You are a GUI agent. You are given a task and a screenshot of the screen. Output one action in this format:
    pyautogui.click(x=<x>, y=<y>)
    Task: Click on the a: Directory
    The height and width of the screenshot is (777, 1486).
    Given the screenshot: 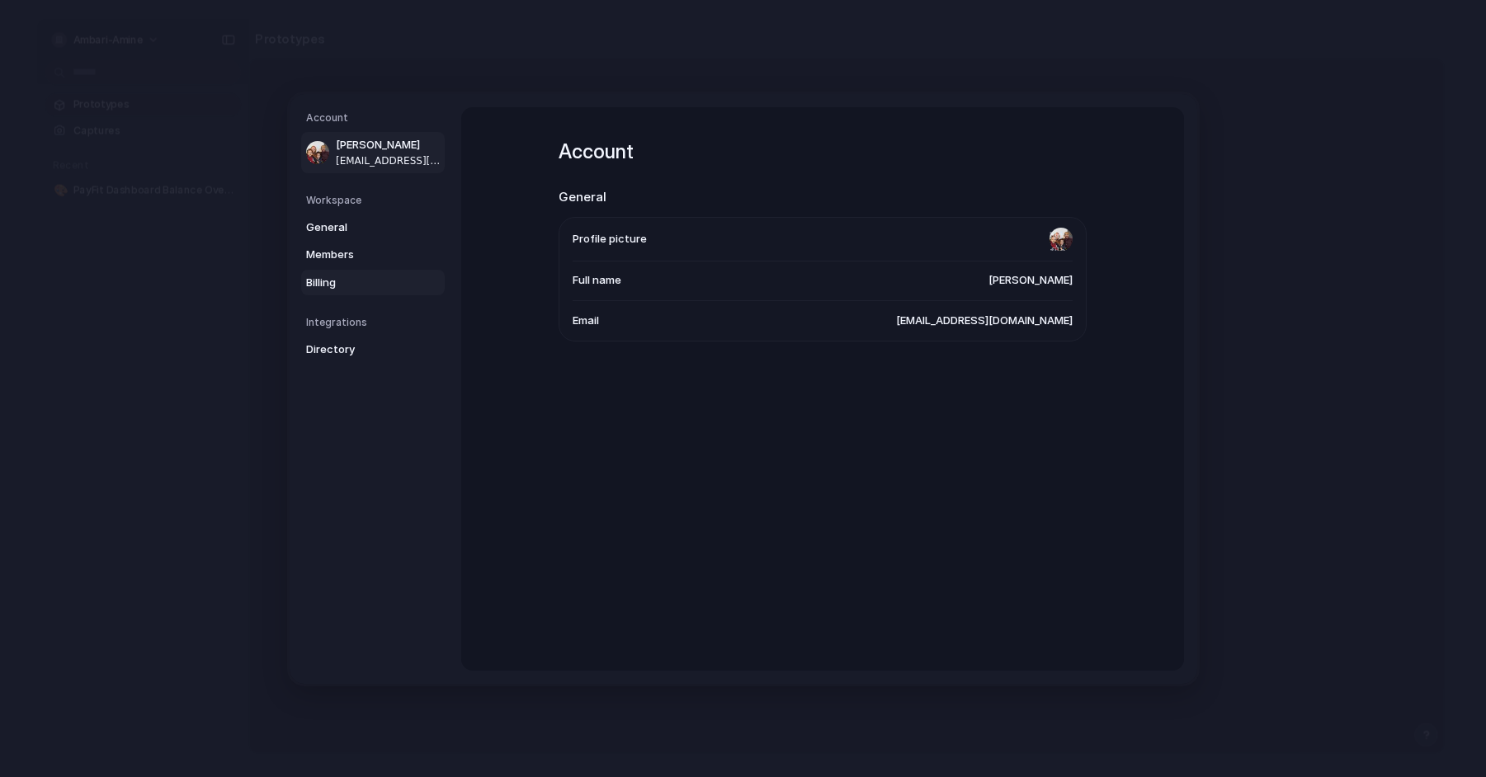 What is the action you would take?
    pyautogui.click(x=373, y=350)
    